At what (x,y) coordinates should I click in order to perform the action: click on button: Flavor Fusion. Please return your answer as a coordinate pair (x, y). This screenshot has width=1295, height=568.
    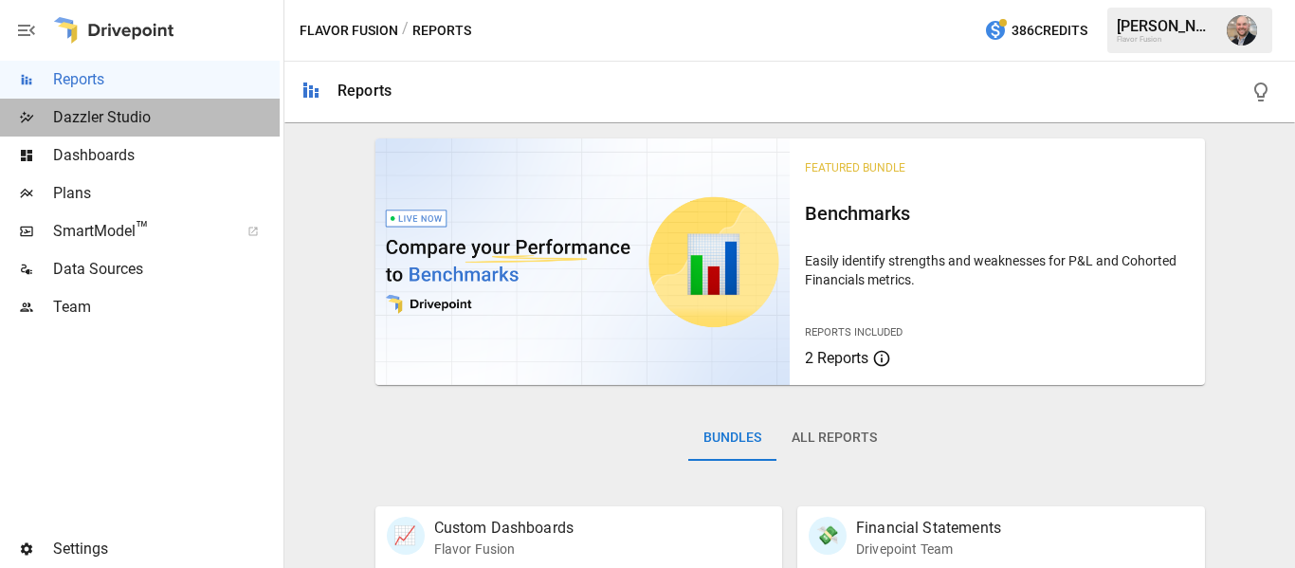
    Looking at the image, I should click on (349, 30).